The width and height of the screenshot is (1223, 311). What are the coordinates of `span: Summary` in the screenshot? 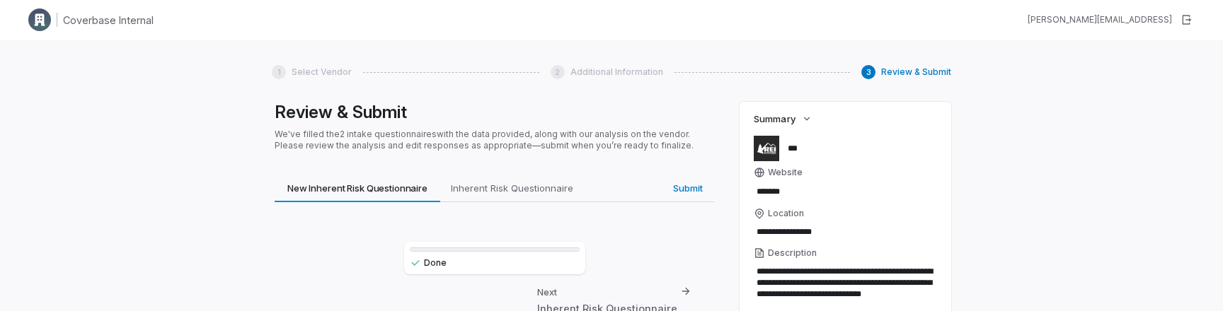 It's located at (774, 119).